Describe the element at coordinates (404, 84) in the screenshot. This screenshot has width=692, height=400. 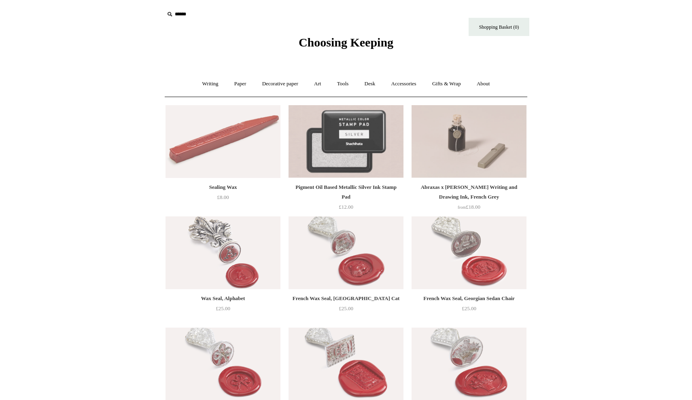
I see `a: Accessories` at that location.